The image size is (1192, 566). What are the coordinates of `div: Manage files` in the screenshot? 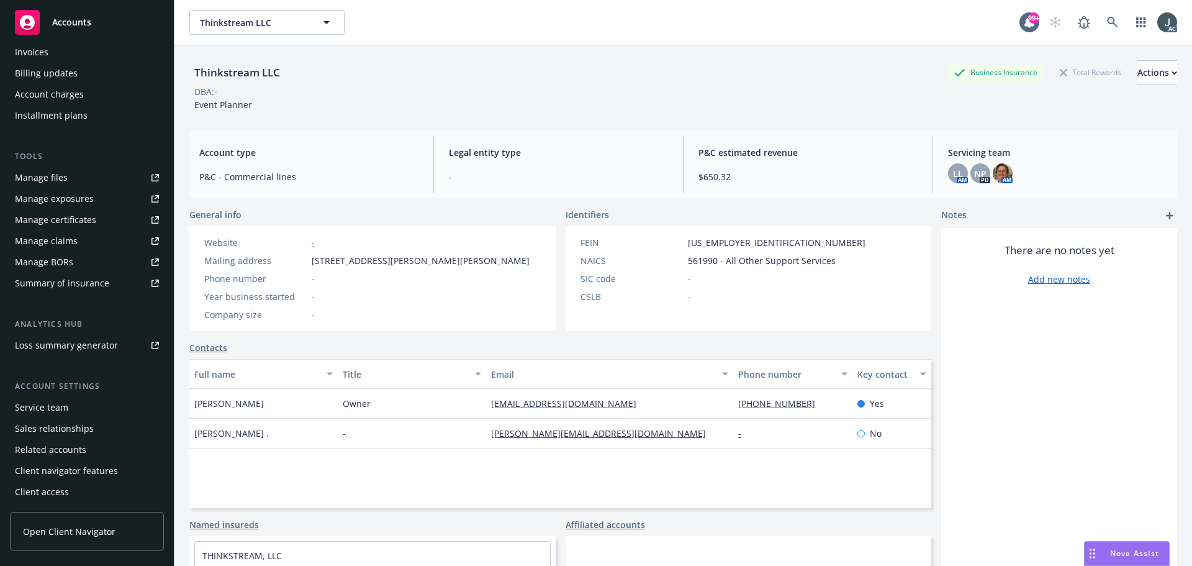 It's located at (41, 178).